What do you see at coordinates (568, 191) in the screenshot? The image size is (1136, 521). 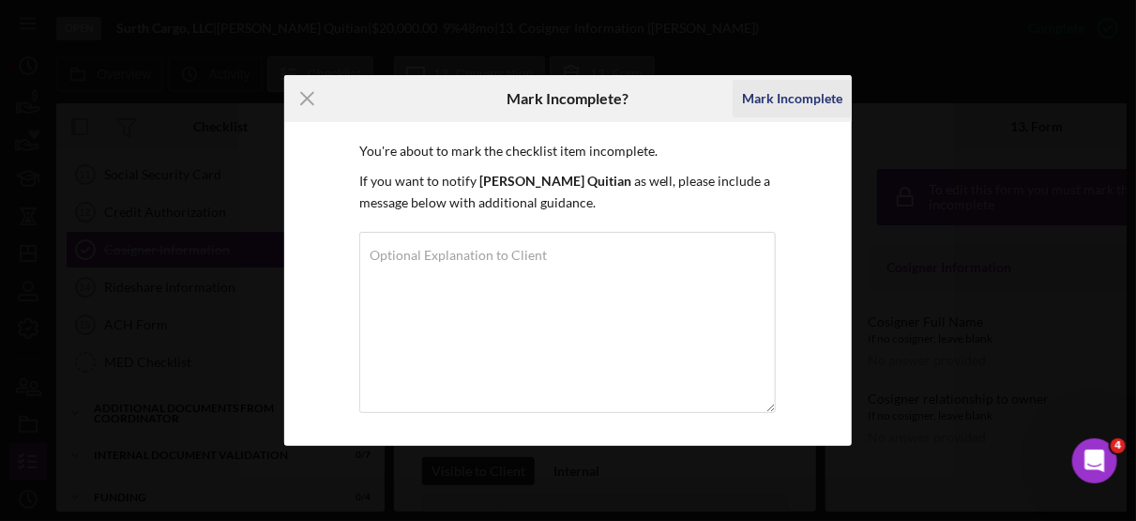 I see `p: If you want to notify as well, please include a message below with additional guidance.` at bounding box center [568, 191].